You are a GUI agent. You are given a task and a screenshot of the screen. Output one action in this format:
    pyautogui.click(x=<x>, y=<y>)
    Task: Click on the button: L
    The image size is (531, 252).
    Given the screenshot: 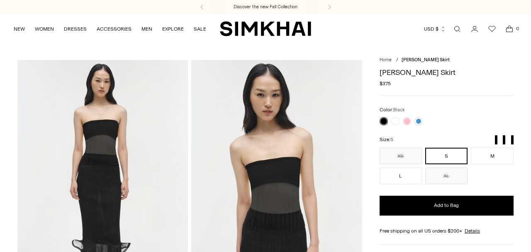 What is the action you would take?
    pyautogui.click(x=400, y=176)
    